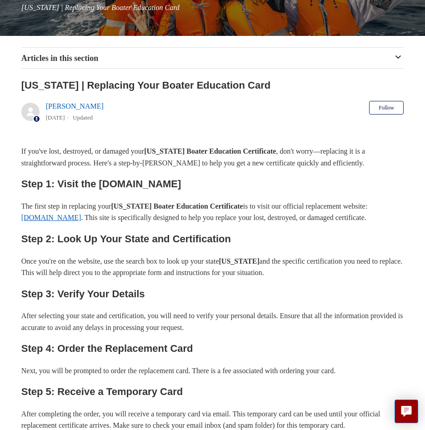 Image resolution: width=425 pixels, height=430 pixels. What do you see at coordinates (213, 293) in the screenshot?
I see `h2: Step 3: Verify Your Details` at bounding box center [213, 293].